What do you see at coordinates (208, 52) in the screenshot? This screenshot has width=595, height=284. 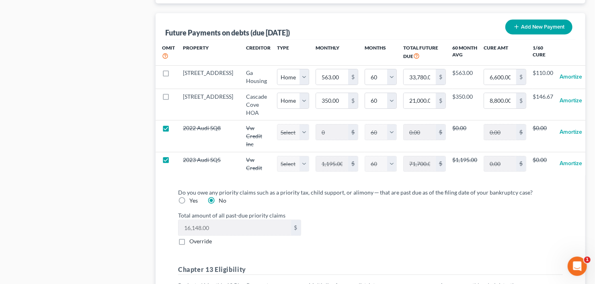 I see `th: Property` at bounding box center [208, 52].